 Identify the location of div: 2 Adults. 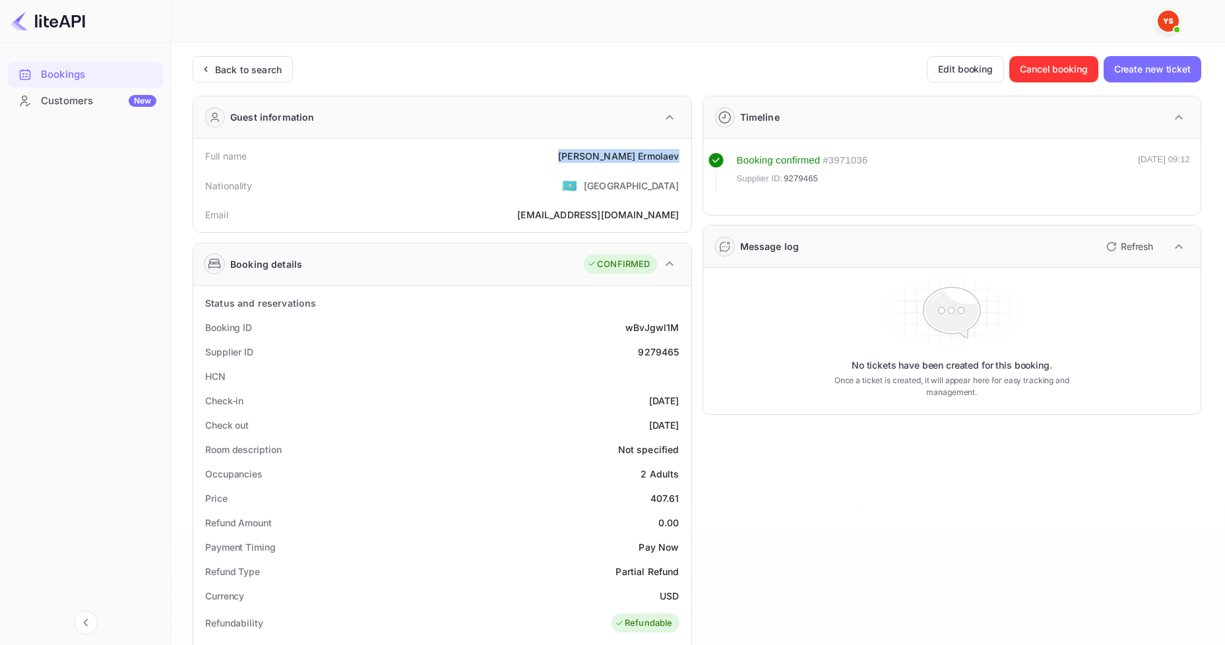
(659, 474).